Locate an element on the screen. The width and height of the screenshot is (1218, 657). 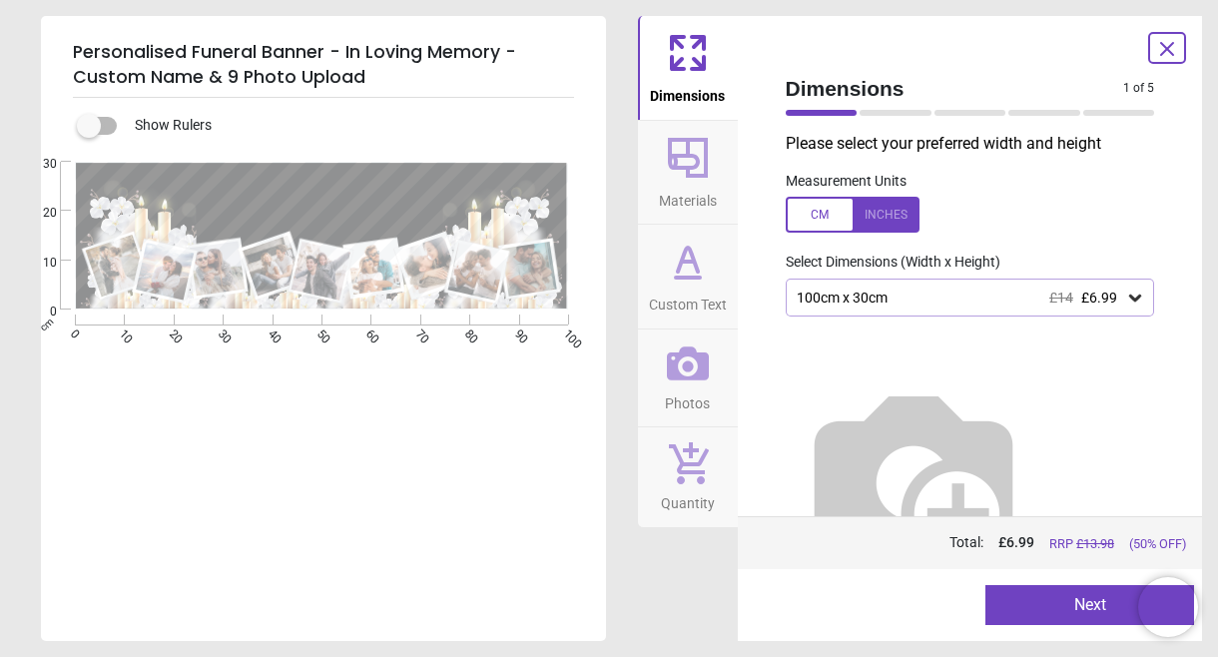
div: 100cm x 30cm is located at coordinates (960, 297).